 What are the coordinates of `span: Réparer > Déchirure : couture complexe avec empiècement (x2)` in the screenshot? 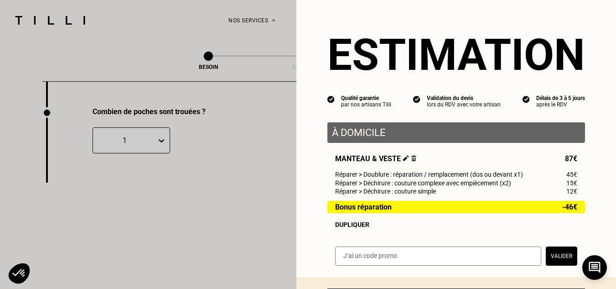 It's located at (423, 183).